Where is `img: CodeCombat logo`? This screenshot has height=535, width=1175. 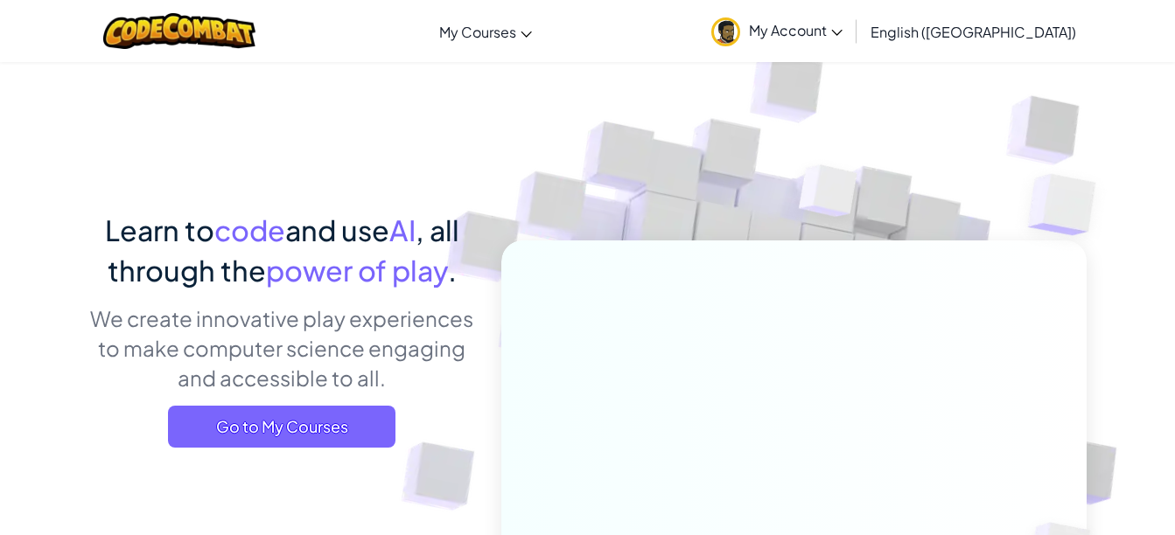
img: CodeCombat logo is located at coordinates (179, 31).